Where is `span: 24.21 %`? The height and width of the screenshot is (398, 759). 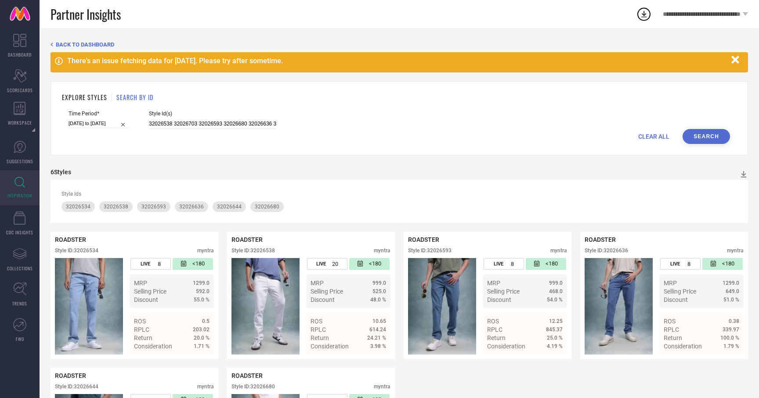
span: 24.21 % is located at coordinates (377, 338).